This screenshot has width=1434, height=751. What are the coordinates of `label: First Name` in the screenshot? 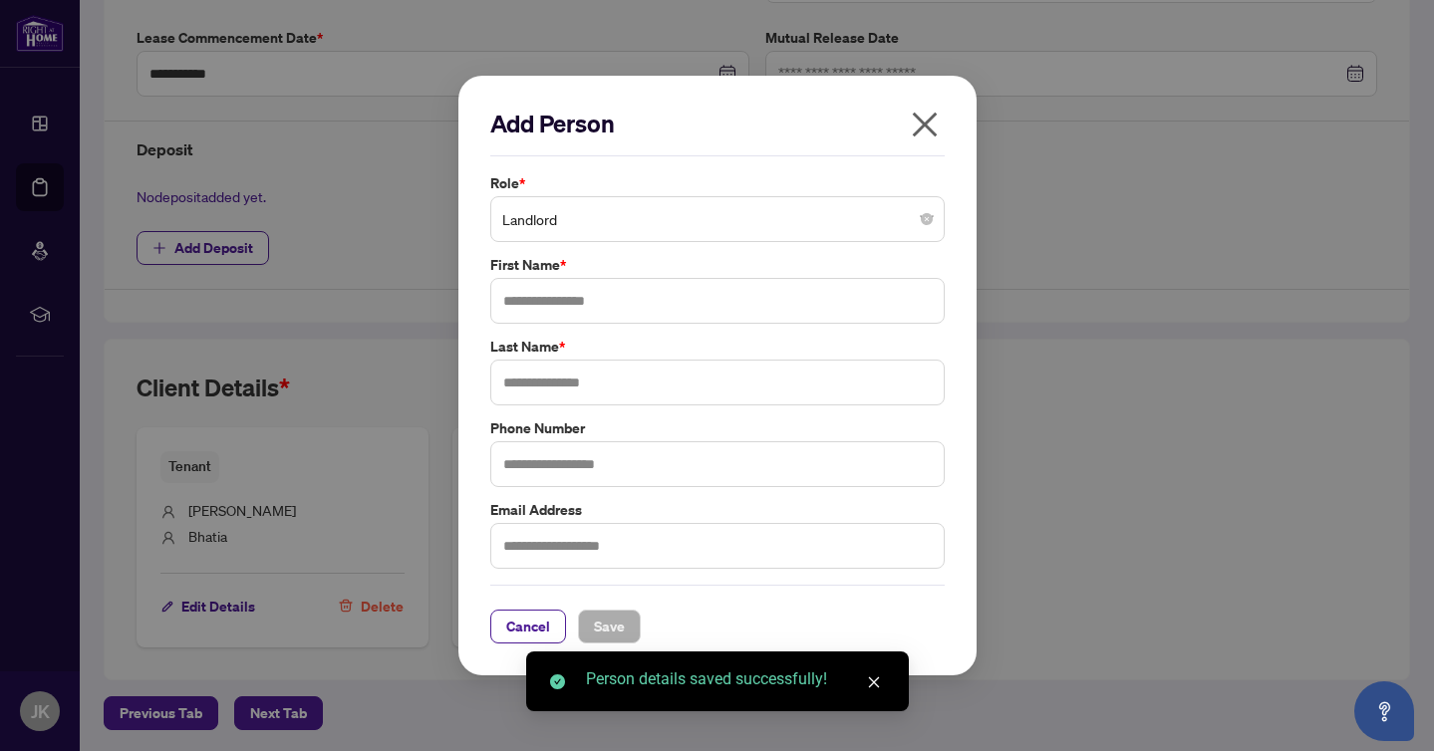 It's located at (717, 265).